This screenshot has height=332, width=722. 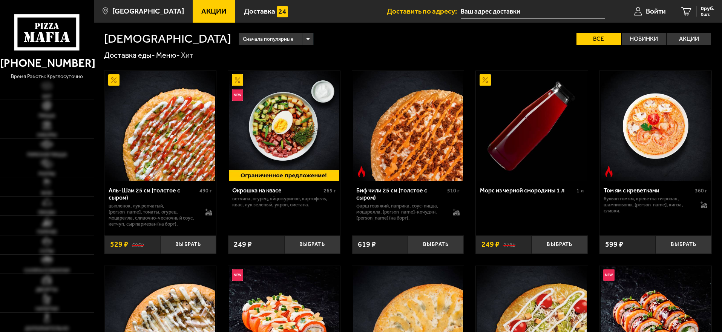 I want to click on span: Сначала популярные, so click(x=268, y=39).